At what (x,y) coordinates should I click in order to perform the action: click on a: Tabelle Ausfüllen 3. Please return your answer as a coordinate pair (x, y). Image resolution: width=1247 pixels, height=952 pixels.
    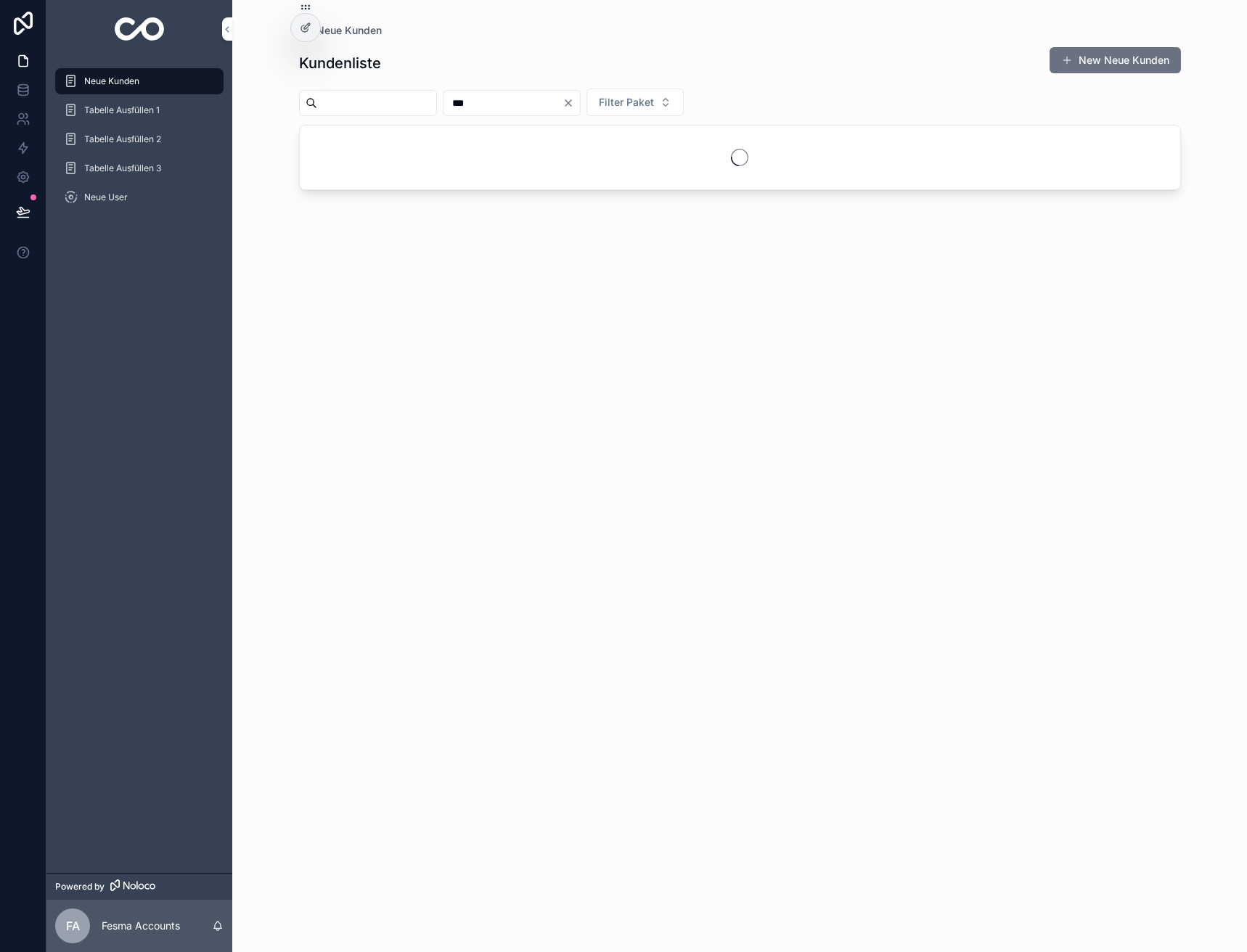
    Looking at the image, I should click on (139, 168).